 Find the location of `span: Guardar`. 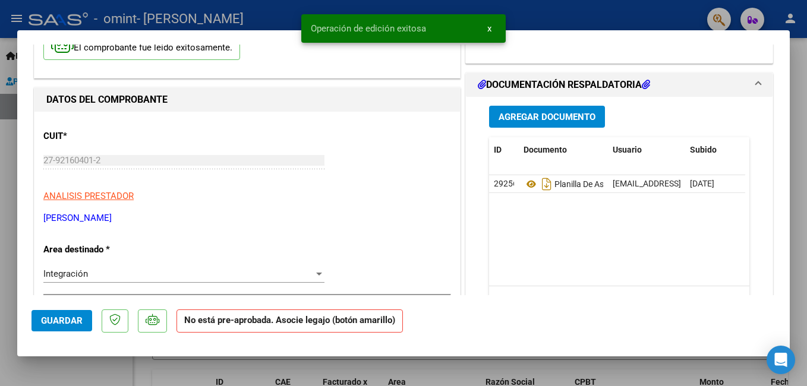

span: Guardar is located at coordinates (62, 321).